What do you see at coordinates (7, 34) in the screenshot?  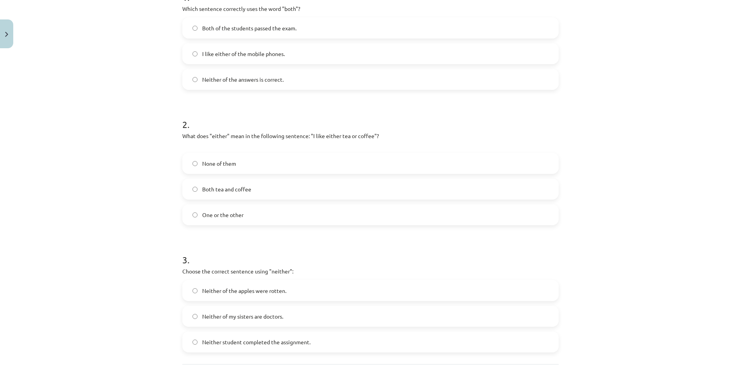 I see `img: icon-close-lesson-0947bae3869378f0d4975bcd49f059093ad1ed9edebbc8119c70593378902aed.svg` at bounding box center [7, 34].